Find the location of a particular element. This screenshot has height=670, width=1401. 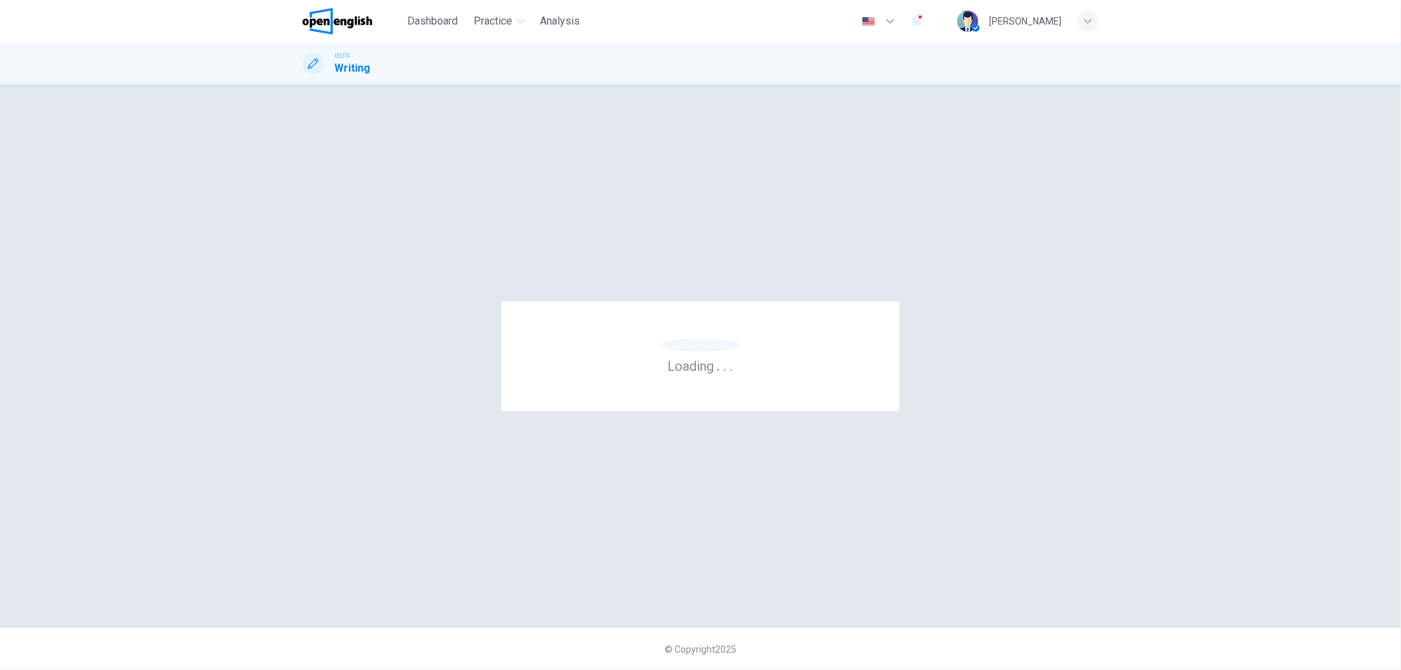

img: OpenEnglish logo is located at coordinates (337, 21).